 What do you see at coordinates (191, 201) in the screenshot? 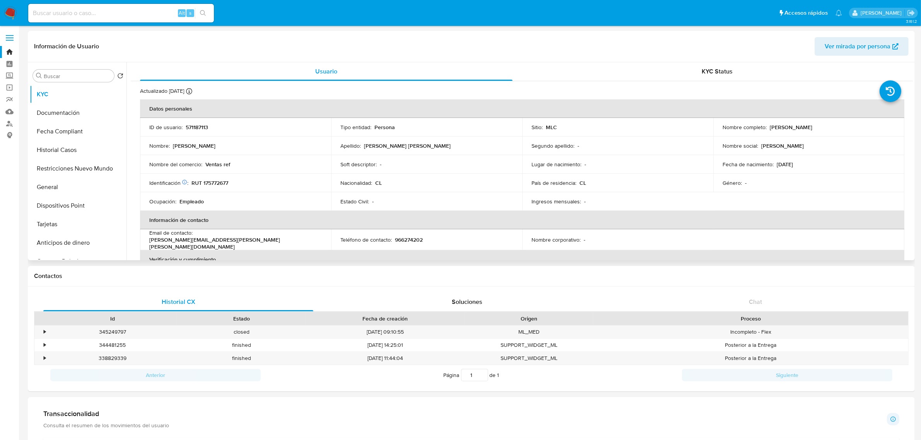
I see `p: Empleado` at bounding box center [191, 201].